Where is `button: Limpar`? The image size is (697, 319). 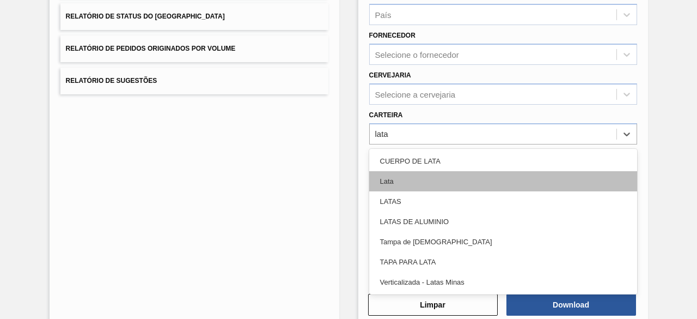
button: Limpar is located at coordinates (433, 304).